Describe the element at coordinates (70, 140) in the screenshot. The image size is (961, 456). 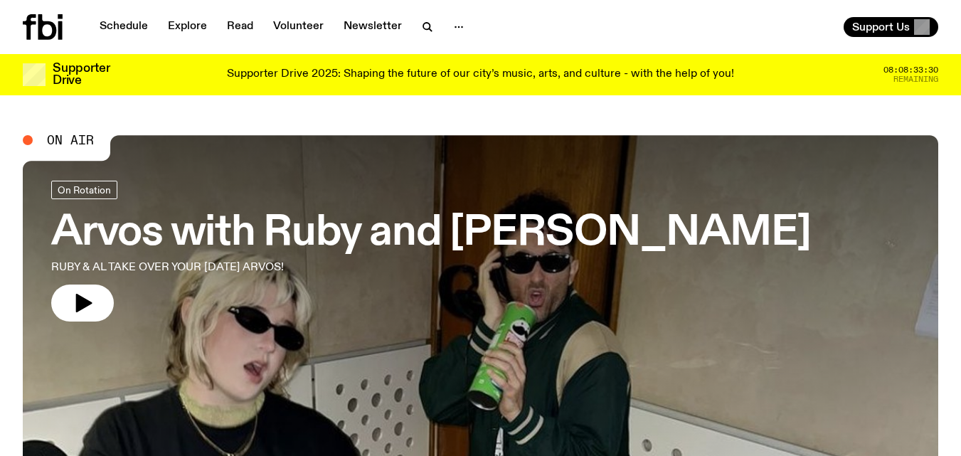
I see `span: On Air` at that location.